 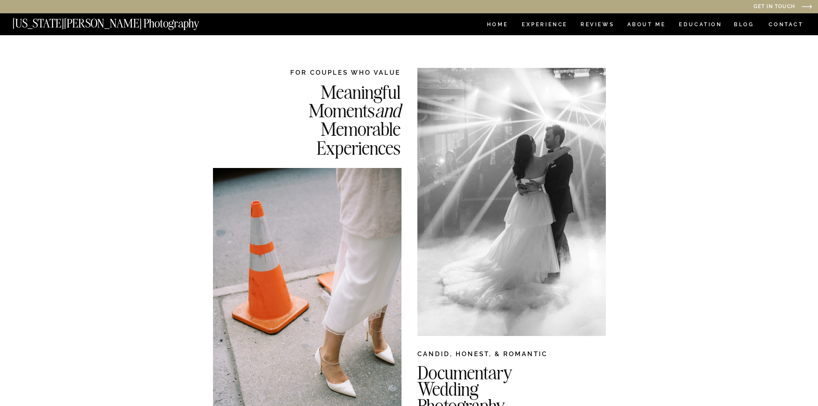 I want to click on nav: HOME, so click(x=497, y=25).